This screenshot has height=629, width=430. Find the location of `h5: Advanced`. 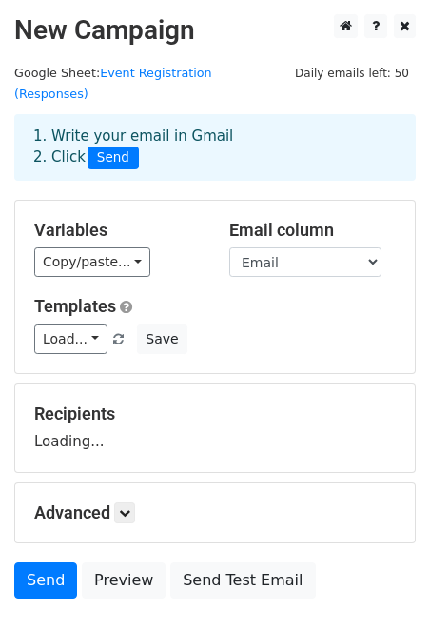

h5: Advanced is located at coordinates (215, 513).